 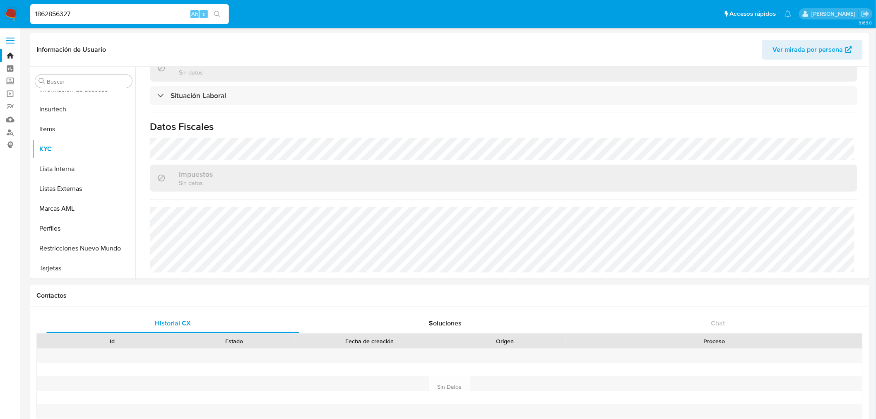 I want to click on button: Listas Externas, so click(x=84, y=189).